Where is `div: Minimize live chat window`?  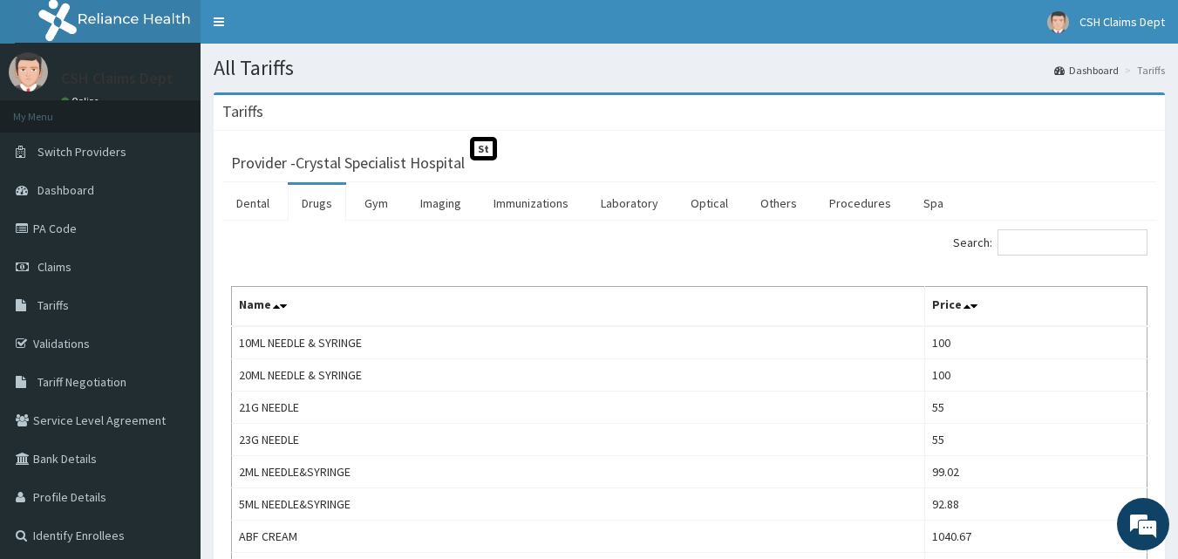 div: Minimize live chat window is located at coordinates (307, 30).